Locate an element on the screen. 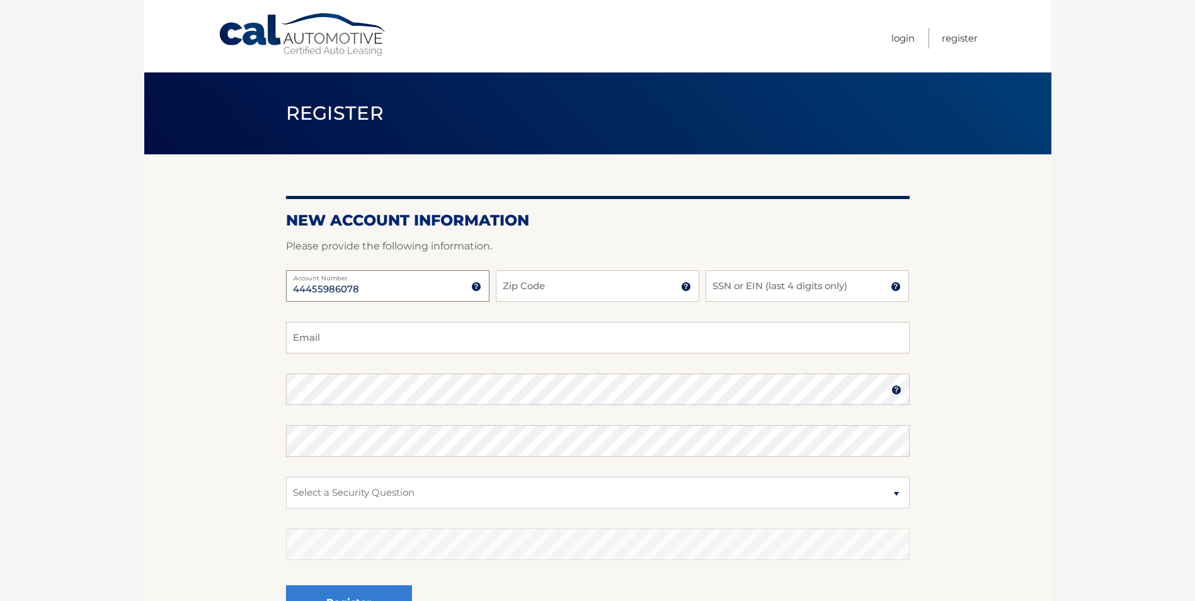  a: Cal Automotive is located at coordinates (303, 35).